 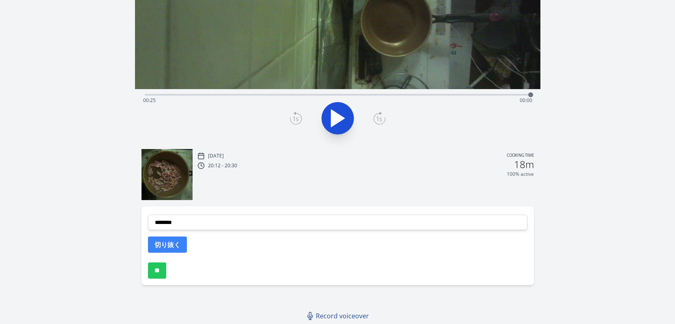 I want to click on h2: 18m, so click(x=524, y=165).